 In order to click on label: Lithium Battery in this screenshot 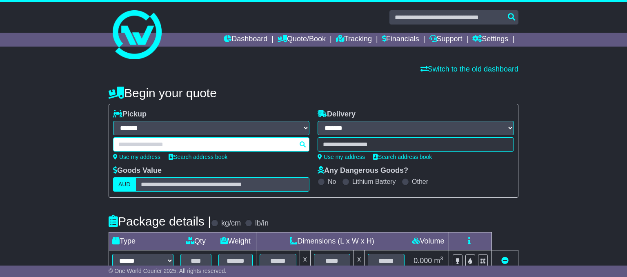, I will do `click(374, 181)`.